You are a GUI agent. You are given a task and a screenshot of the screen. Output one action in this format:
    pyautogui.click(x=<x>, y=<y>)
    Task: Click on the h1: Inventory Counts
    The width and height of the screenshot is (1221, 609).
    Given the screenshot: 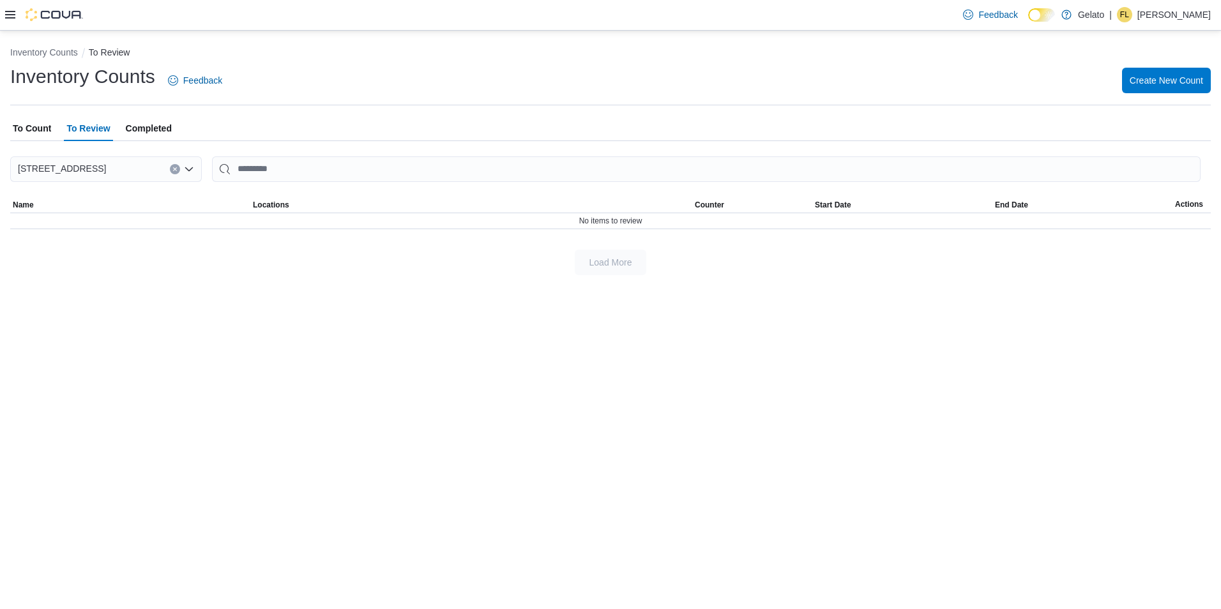 What is the action you would take?
    pyautogui.click(x=82, y=77)
    